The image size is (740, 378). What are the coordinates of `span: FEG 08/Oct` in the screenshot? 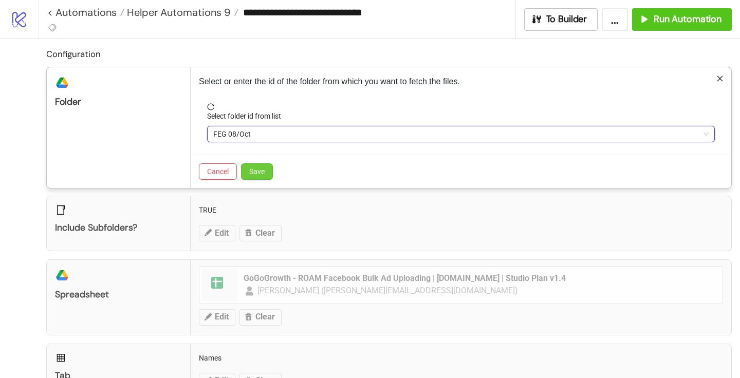 It's located at (461, 134).